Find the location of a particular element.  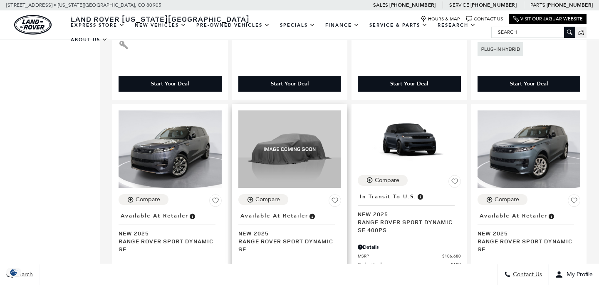

input: Search is located at coordinates (533, 32).